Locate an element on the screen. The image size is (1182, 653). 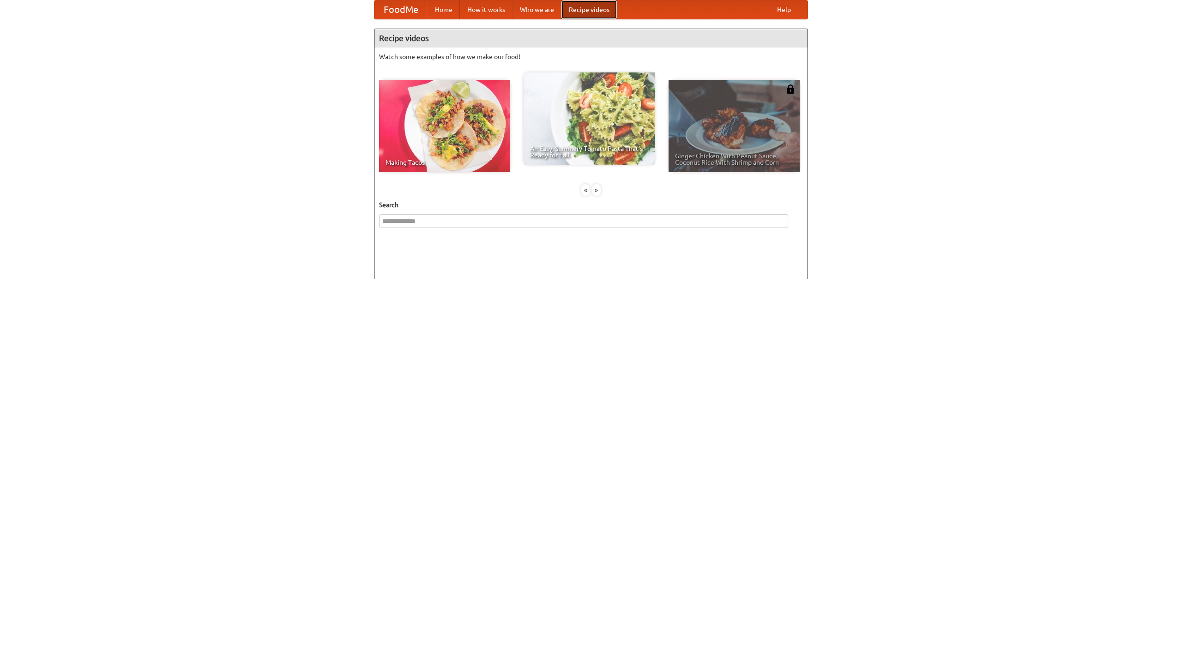
a: Making Tacos is located at coordinates (444, 126).